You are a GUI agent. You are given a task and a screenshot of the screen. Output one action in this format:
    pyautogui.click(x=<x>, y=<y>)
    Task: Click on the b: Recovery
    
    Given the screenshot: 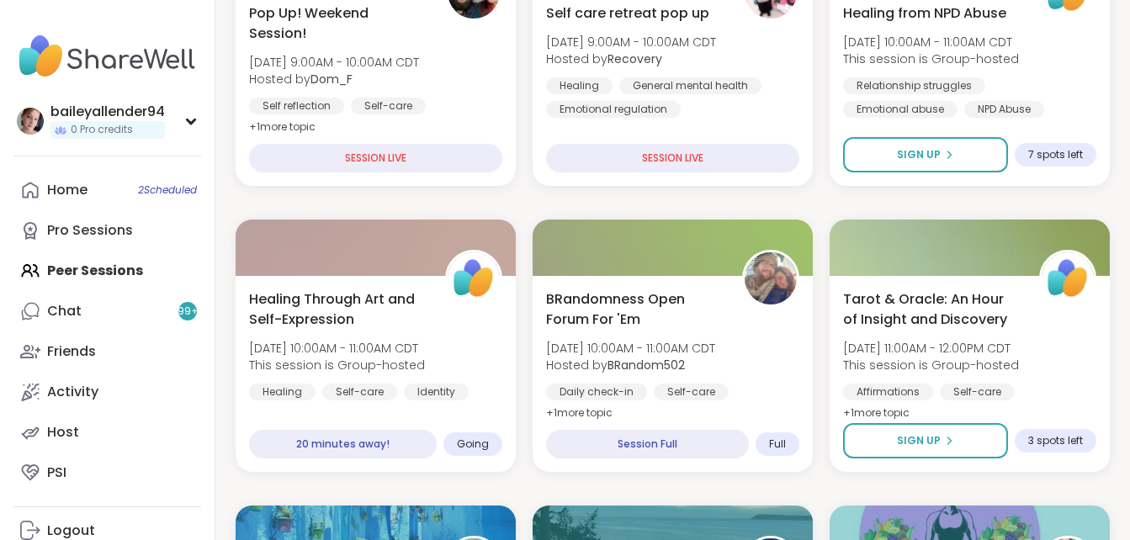 What is the action you would take?
    pyautogui.click(x=634, y=59)
    